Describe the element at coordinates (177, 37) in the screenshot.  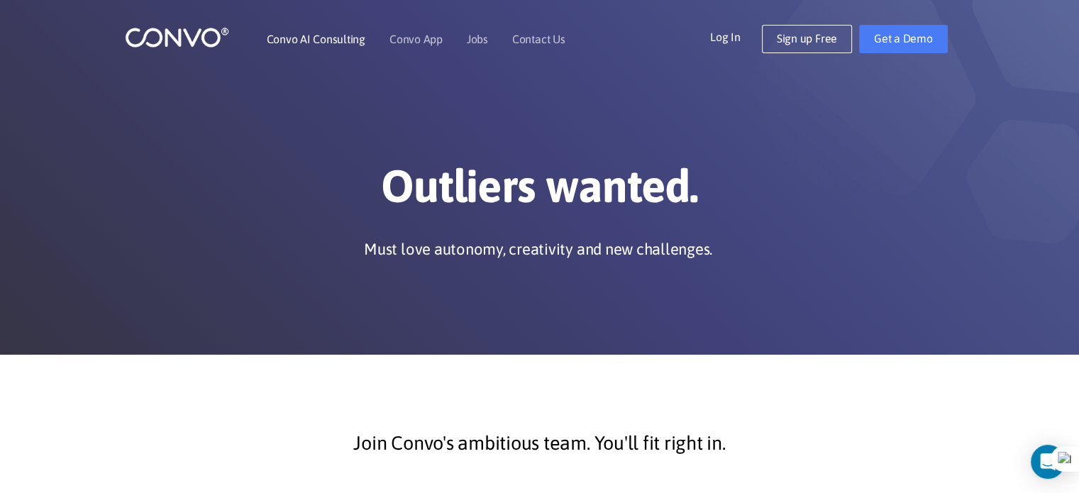
I see `img: logo_1.png` at that location.